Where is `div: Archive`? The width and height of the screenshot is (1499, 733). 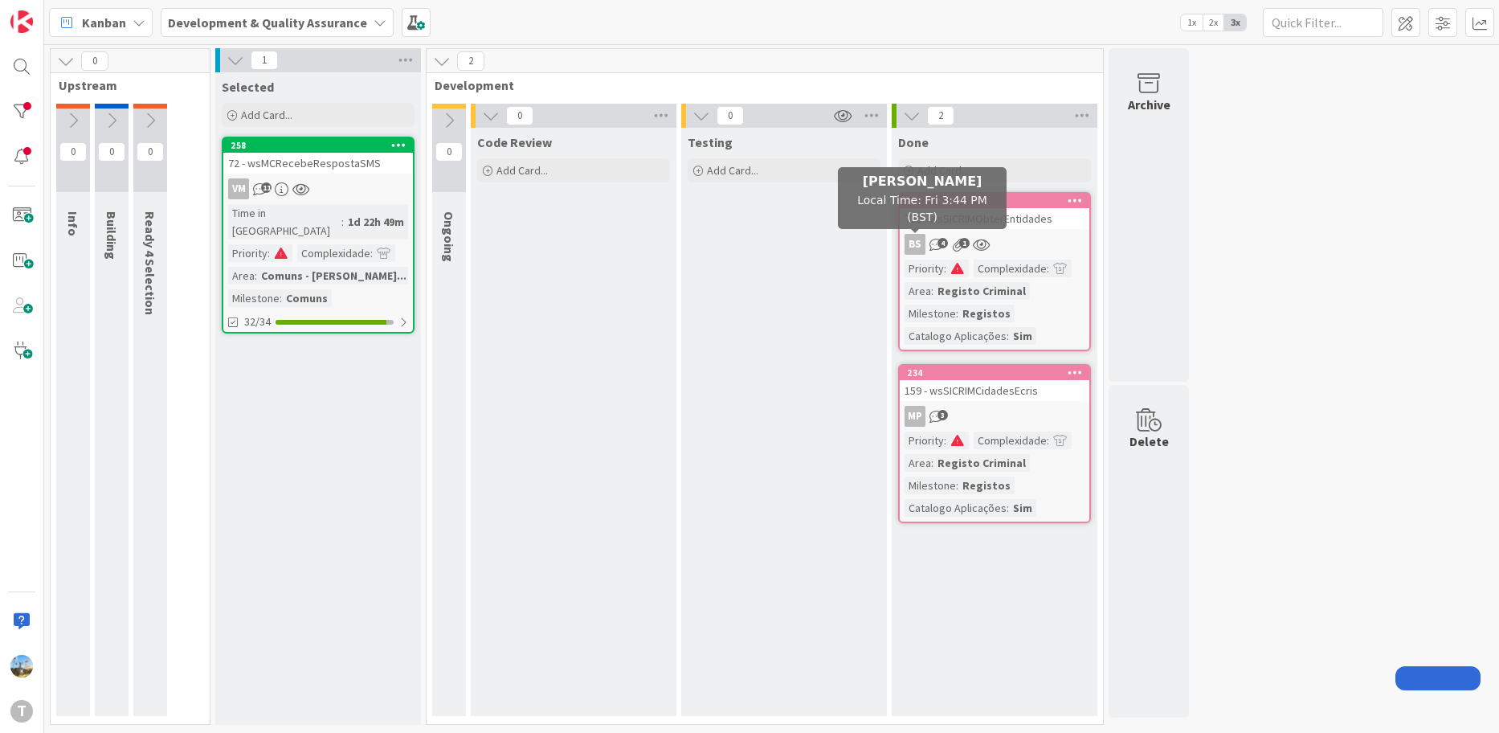
div: Archive is located at coordinates (1149, 104).